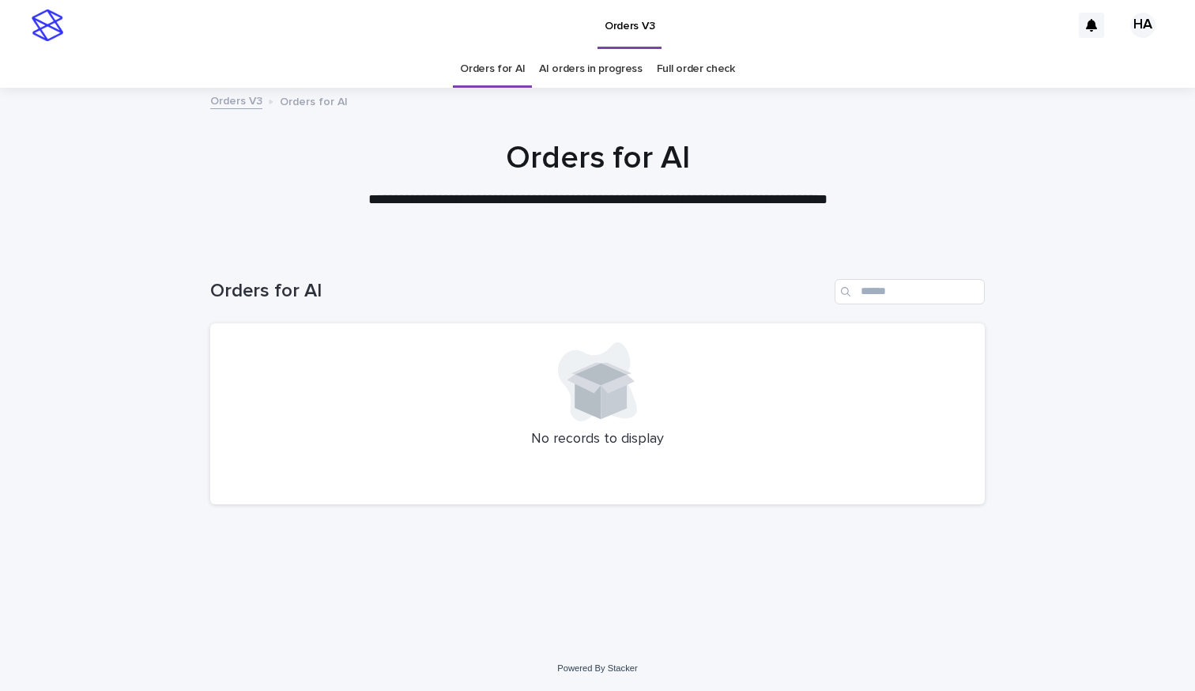  What do you see at coordinates (1143, 25) in the screenshot?
I see `div: HA` at bounding box center [1143, 25].